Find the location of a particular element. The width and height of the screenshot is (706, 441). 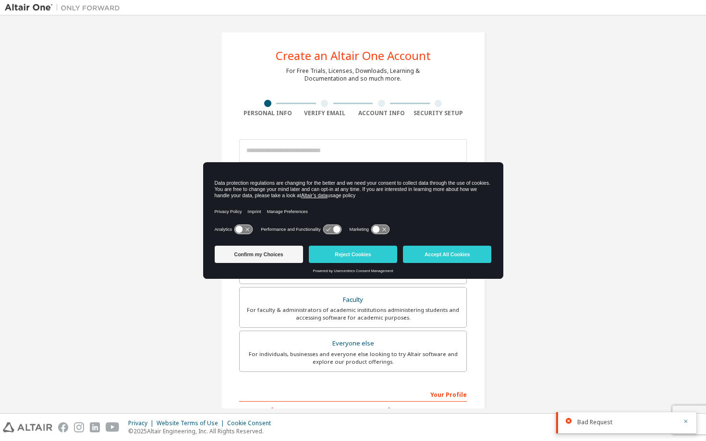

img: instagram.svg is located at coordinates (79, 427).